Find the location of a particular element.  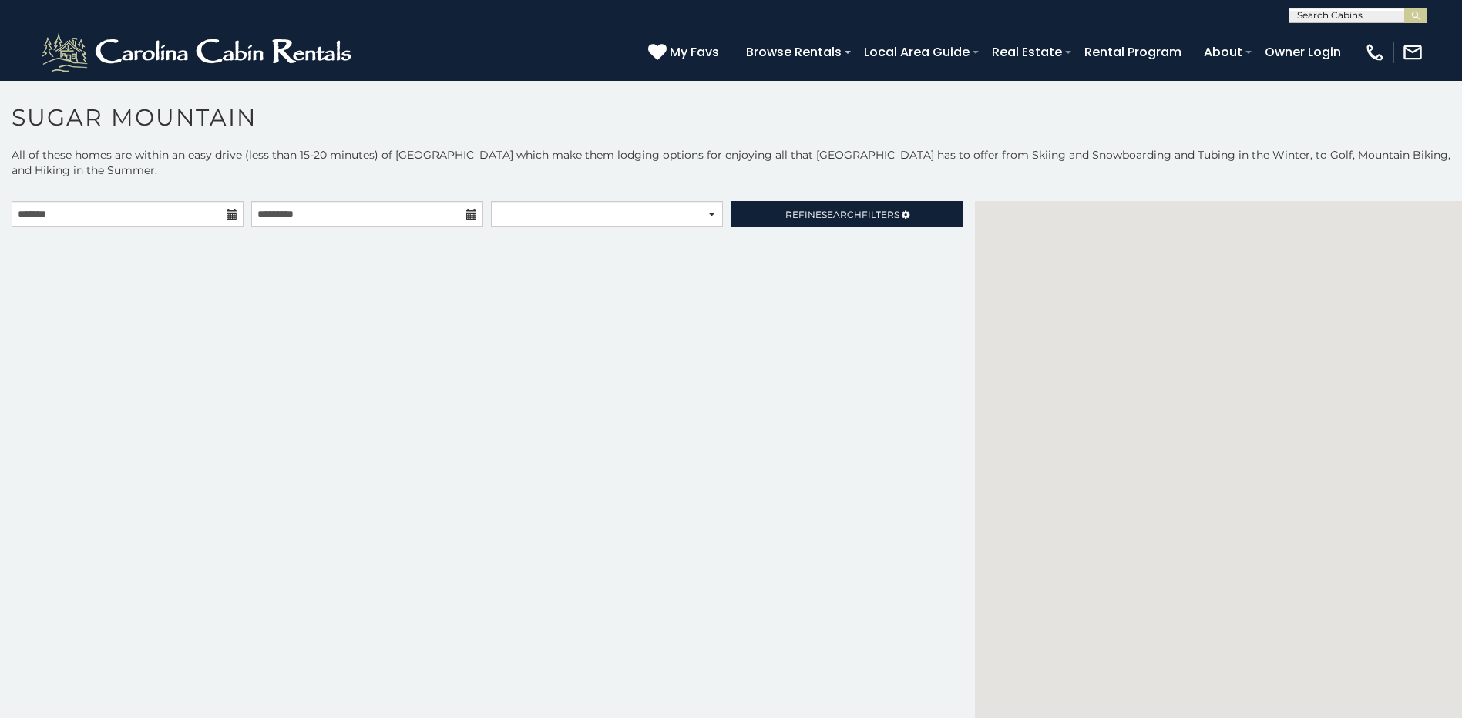

a: Rental Program is located at coordinates (1133, 52).